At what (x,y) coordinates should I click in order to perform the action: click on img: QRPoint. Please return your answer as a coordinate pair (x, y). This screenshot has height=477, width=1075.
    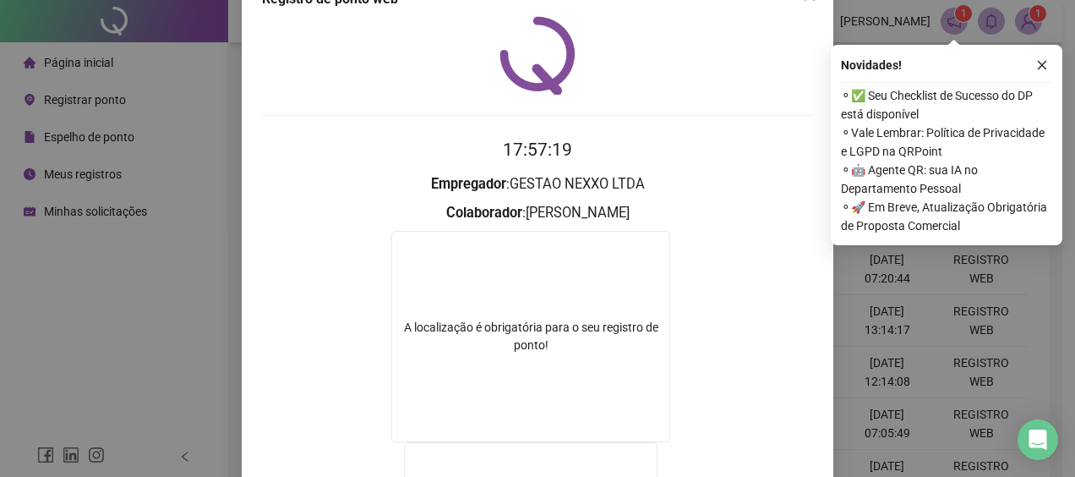
    Looking at the image, I should click on (537, 55).